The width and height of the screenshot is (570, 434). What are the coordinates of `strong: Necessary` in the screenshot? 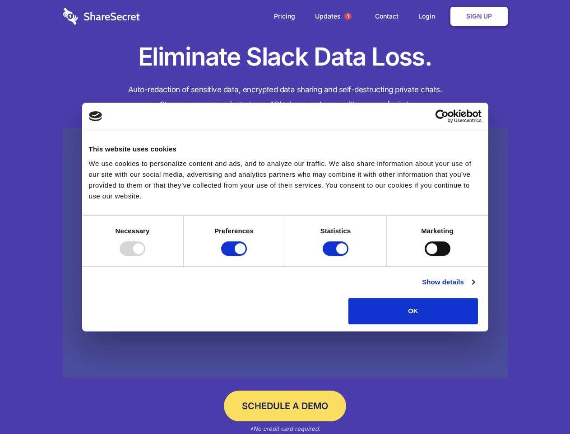 It's located at (133, 230).